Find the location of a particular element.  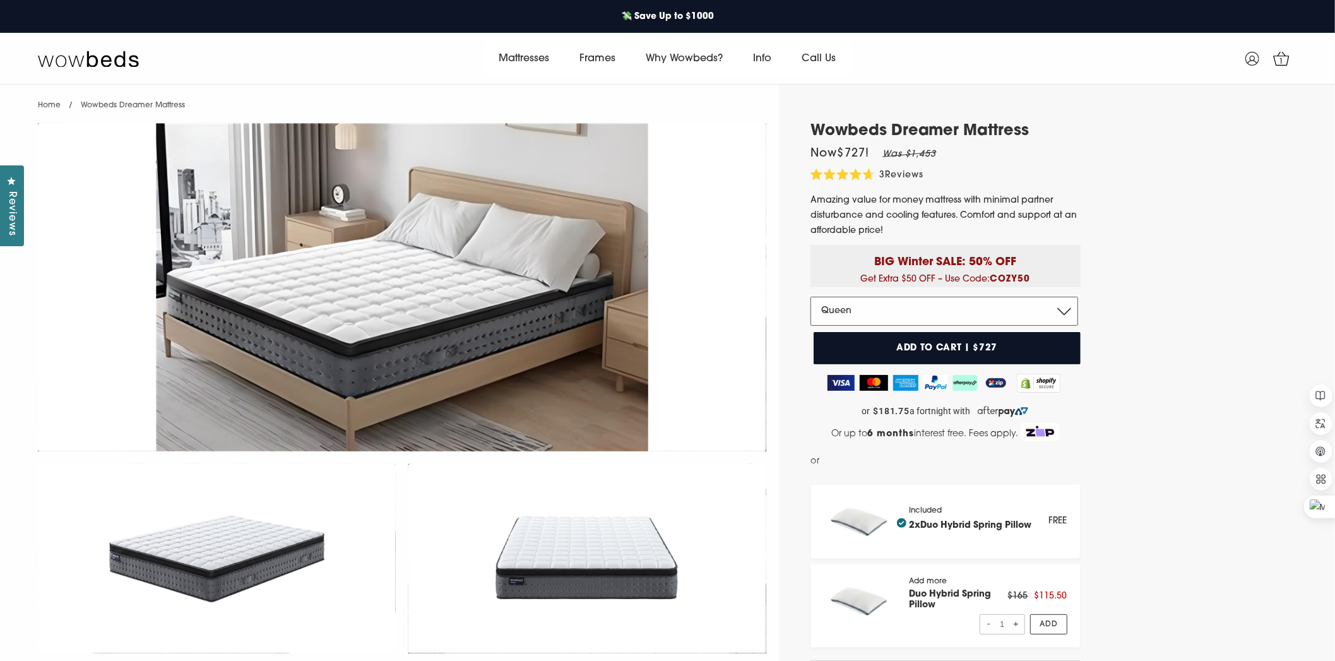

h4: 2x is located at coordinates (964, 524).